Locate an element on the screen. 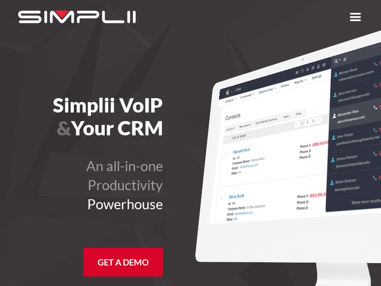  span: Powerhouse is located at coordinates (125, 203).